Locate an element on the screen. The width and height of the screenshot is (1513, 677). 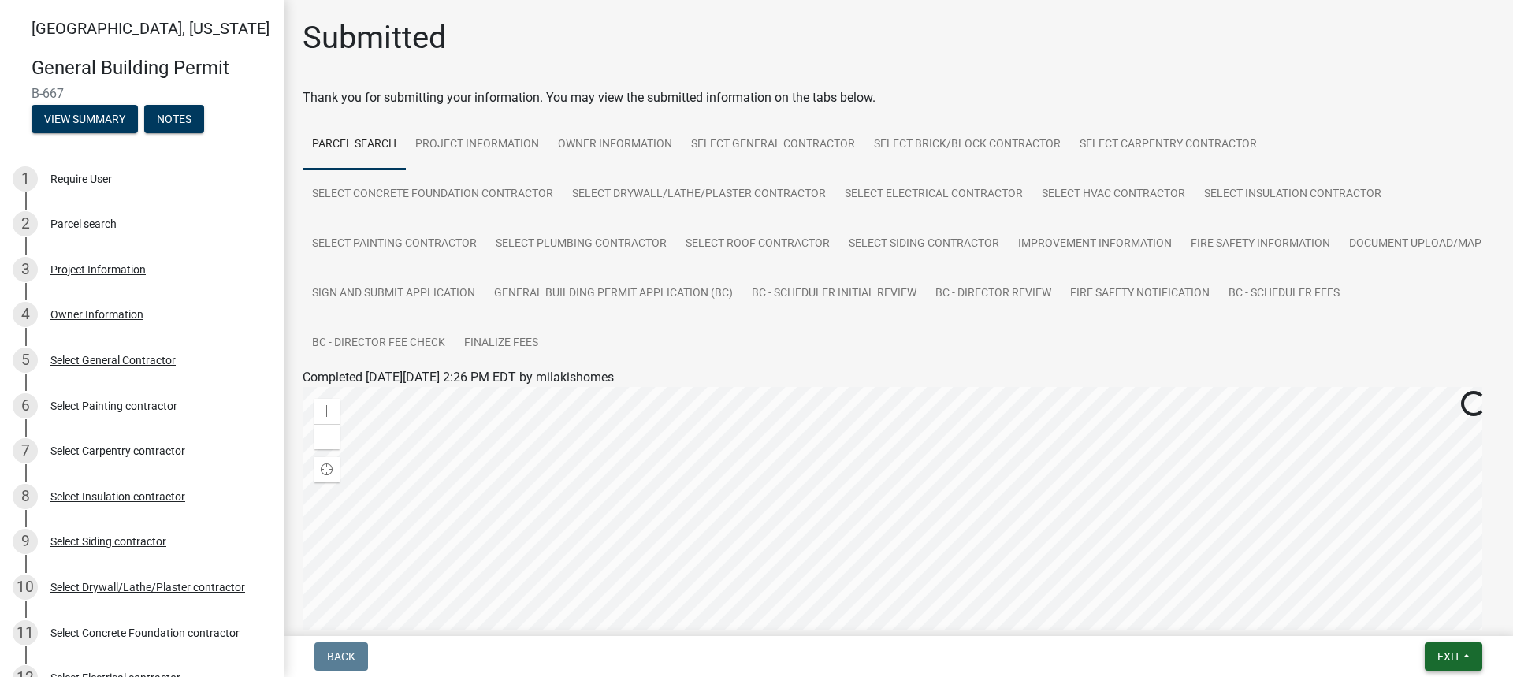
div: Select Painting contractor is located at coordinates (113, 406).